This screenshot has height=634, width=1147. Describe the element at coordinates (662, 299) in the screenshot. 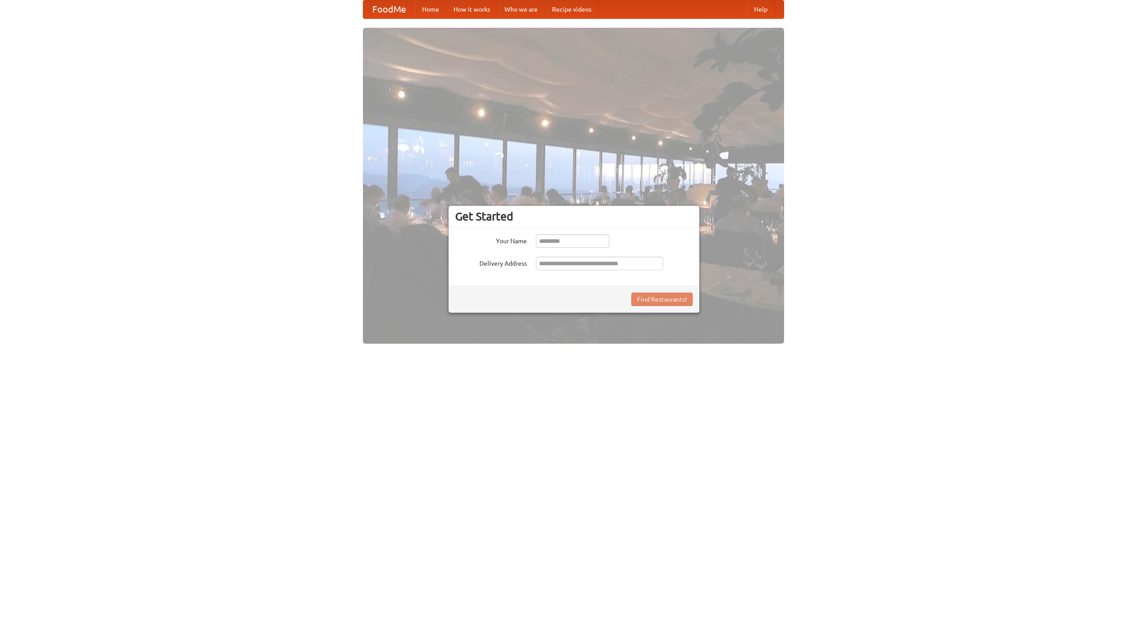

I see `button: Find Restaurants!` at that location.